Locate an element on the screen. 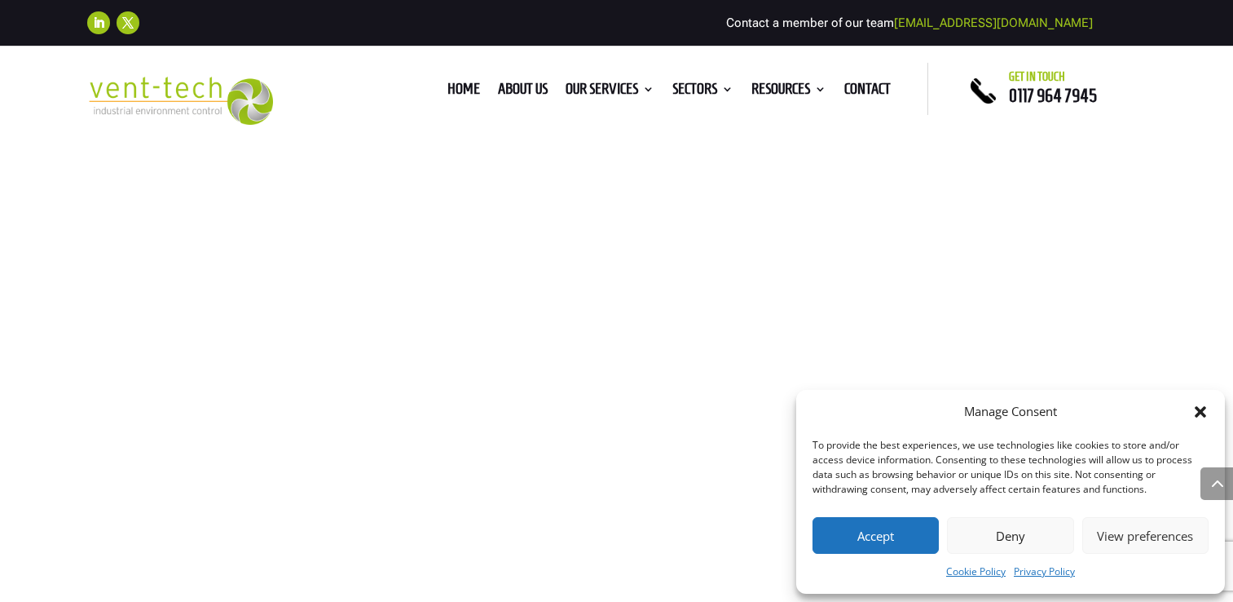 This screenshot has width=1233, height=602. a: Our Services is located at coordinates (610, 92).